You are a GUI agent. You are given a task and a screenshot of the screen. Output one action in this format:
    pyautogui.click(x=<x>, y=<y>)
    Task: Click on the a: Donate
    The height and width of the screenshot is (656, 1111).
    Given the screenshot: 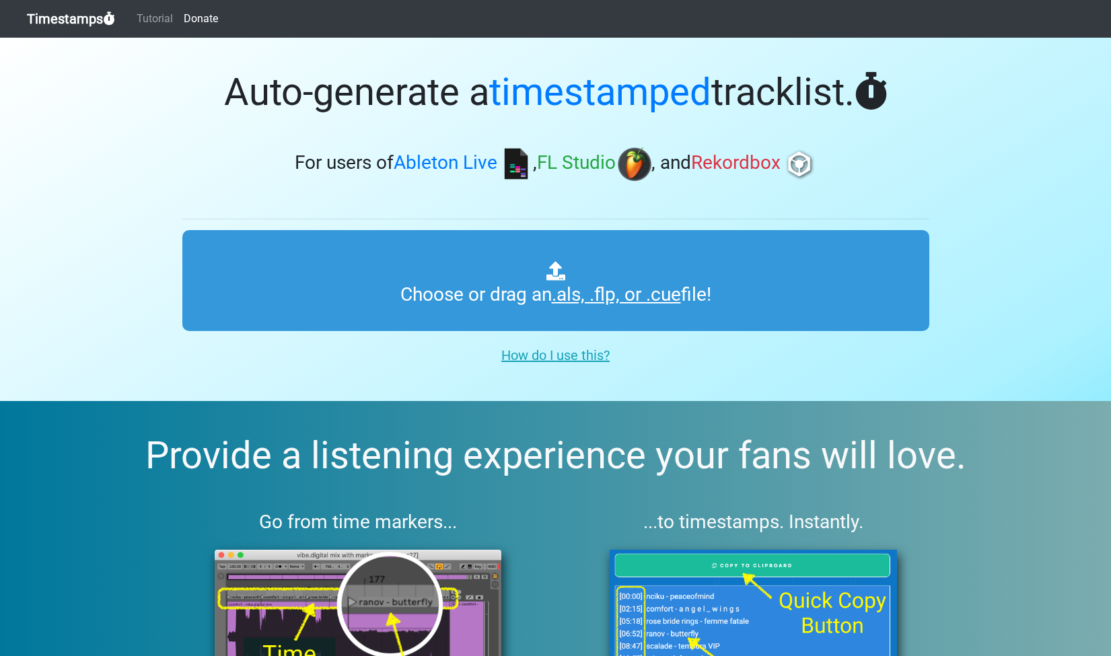 What is the action you would take?
    pyautogui.click(x=201, y=19)
    